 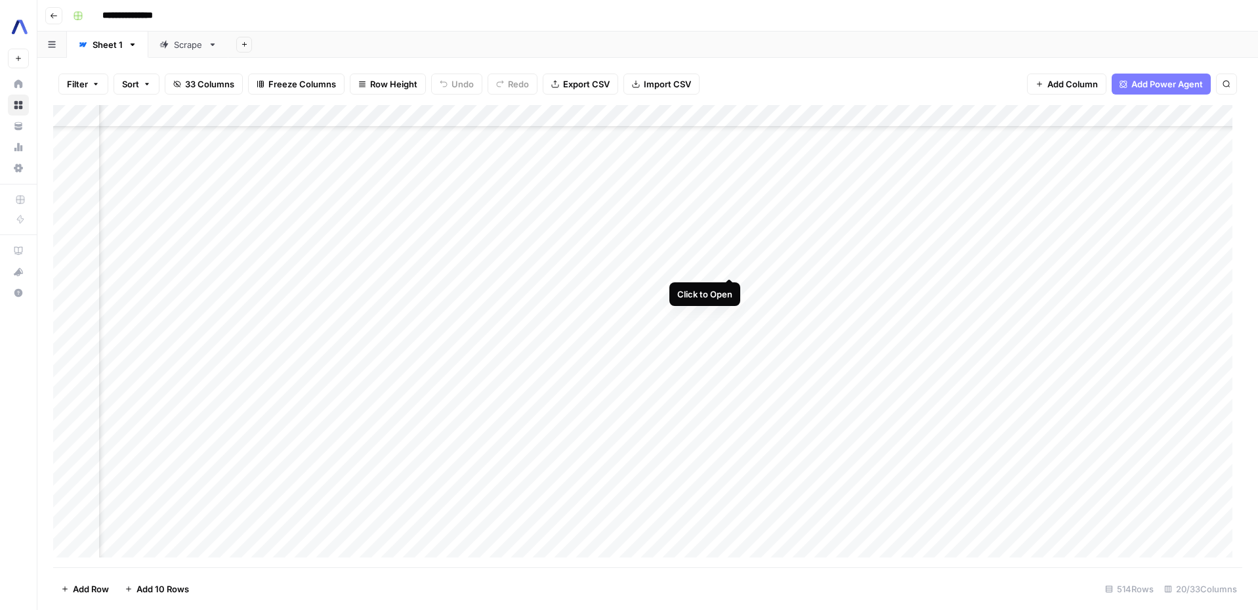 What do you see at coordinates (18, 251) in the screenshot?
I see `a: AirOps Academy` at bounding box center [18, 251].